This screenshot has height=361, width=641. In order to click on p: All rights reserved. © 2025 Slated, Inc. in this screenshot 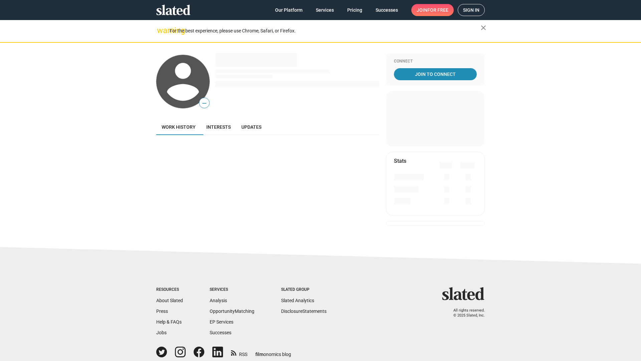, I will do `click(466, 313)`.